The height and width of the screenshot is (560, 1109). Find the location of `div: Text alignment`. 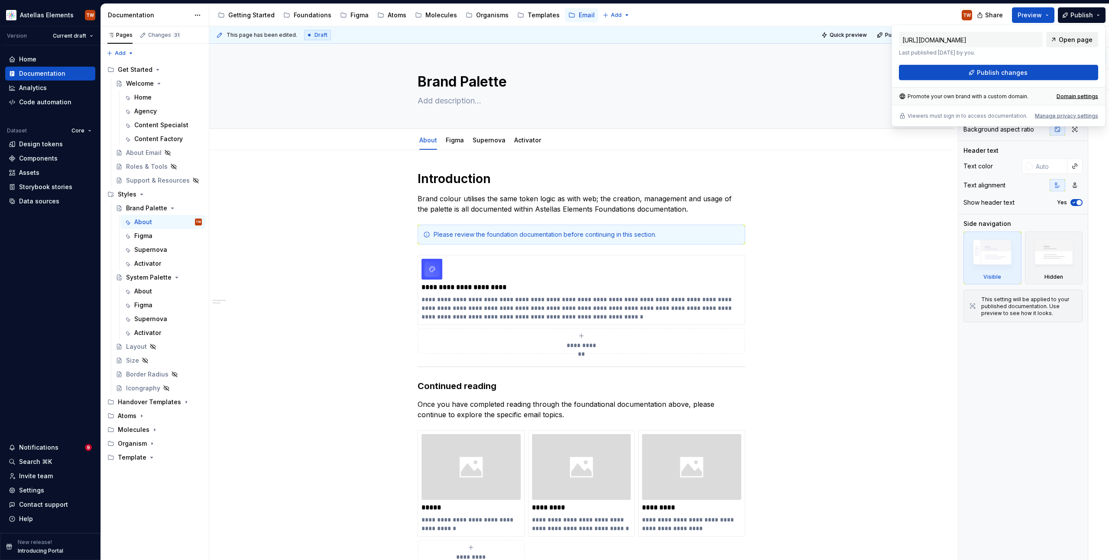

div: Text alignment is located at coordinates (984, 185).